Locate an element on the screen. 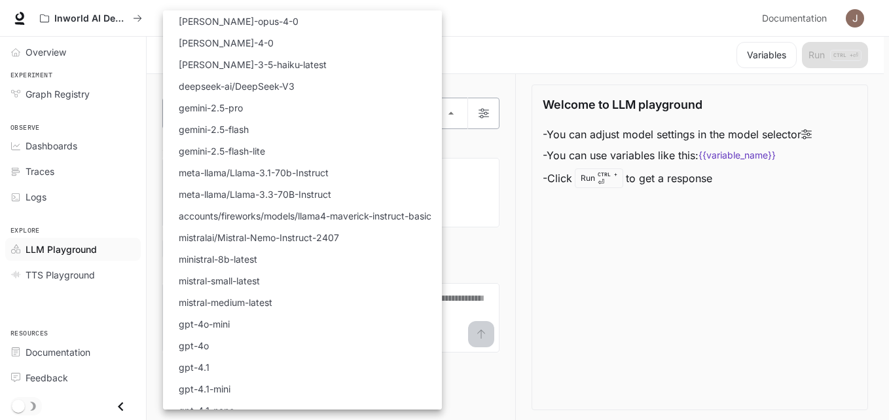 The width and height of the screenshot is (889, 420). p: gpt-4o is located at coordinates (194, 345).